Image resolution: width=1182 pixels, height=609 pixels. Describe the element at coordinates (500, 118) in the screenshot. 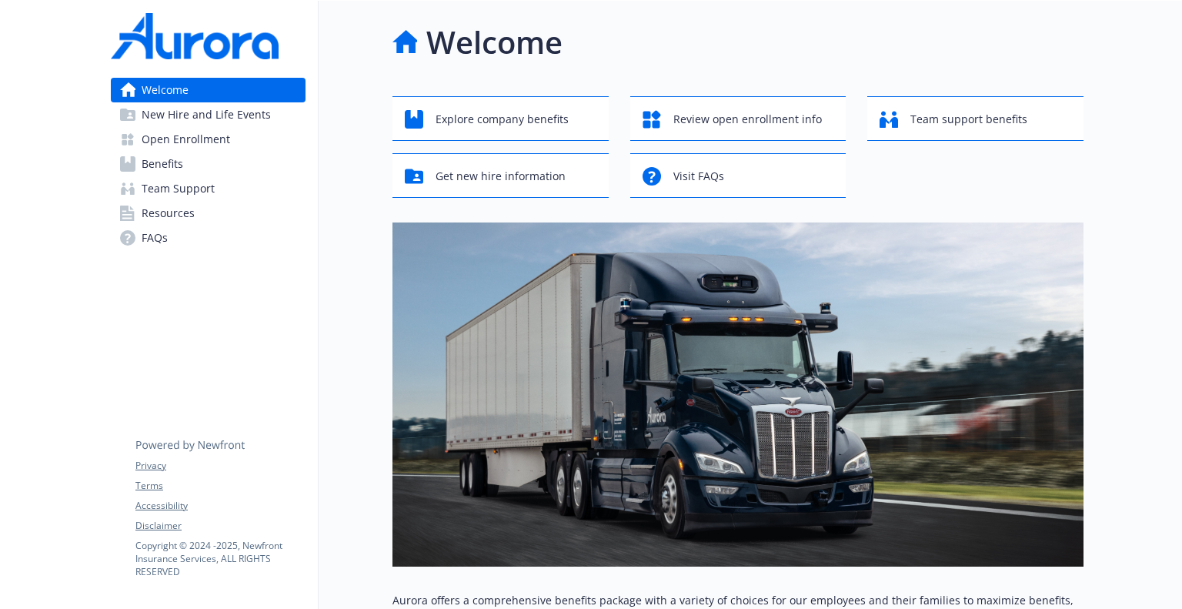

I see `button: Explore company benefits` at that location.